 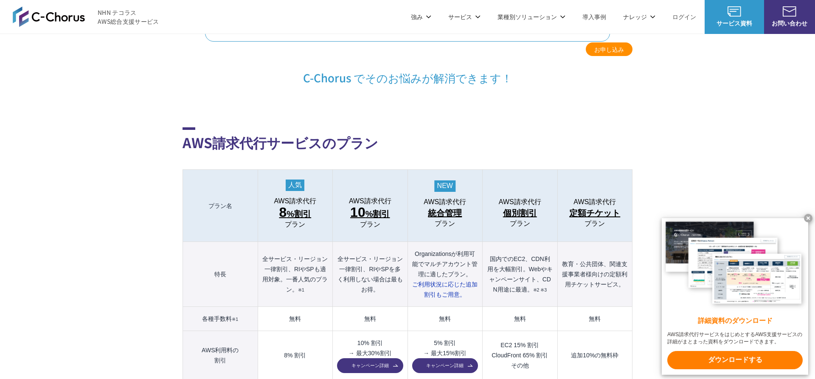 I want to click on x-t: AWS請求代行サービスをはじめとするAWS支援サービスの詳細がまとまった資料をダウンロードできます。, so click(x=735, y=338).